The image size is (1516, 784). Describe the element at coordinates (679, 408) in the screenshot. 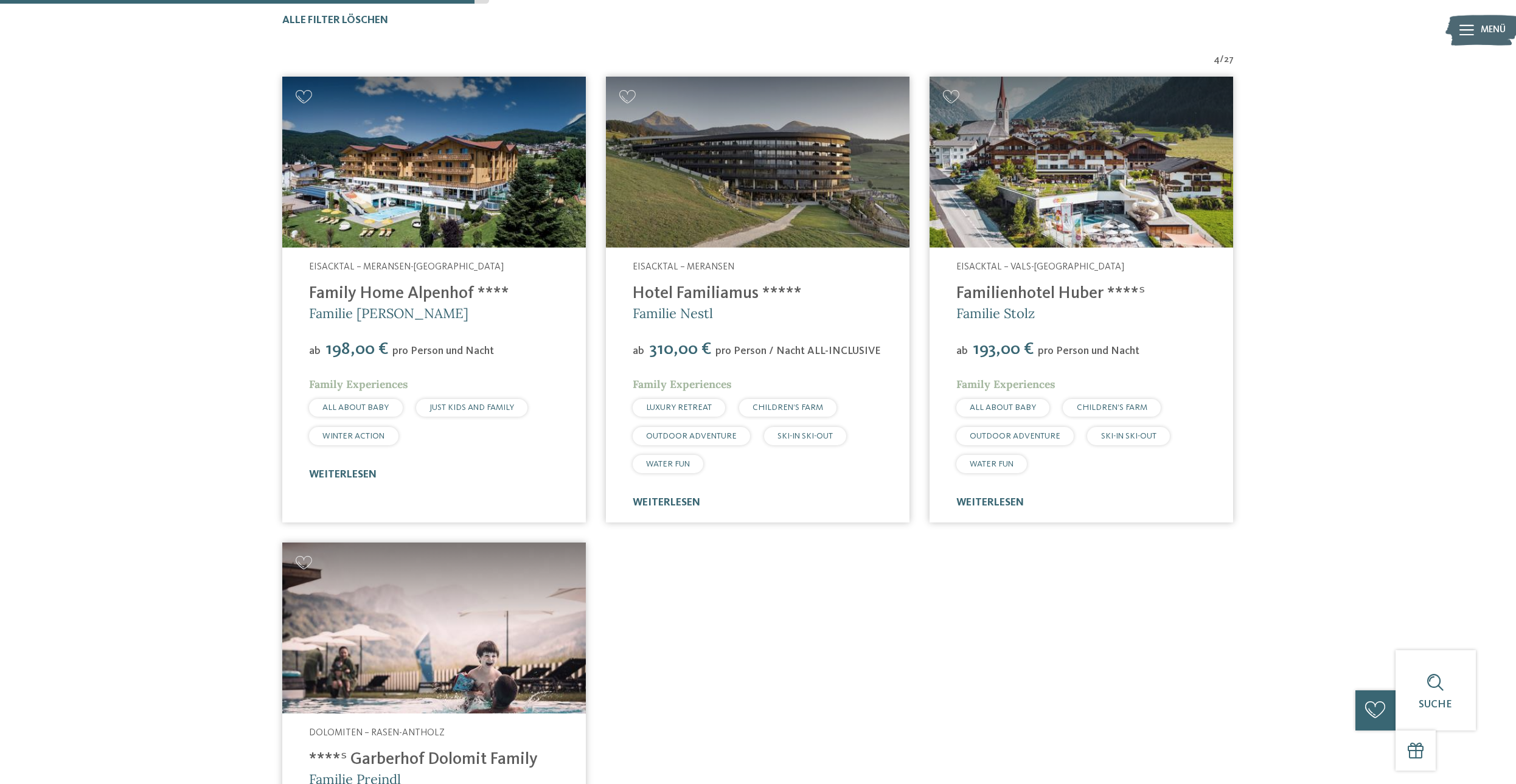

I see `span: LUXURY RETREAT` at that location.